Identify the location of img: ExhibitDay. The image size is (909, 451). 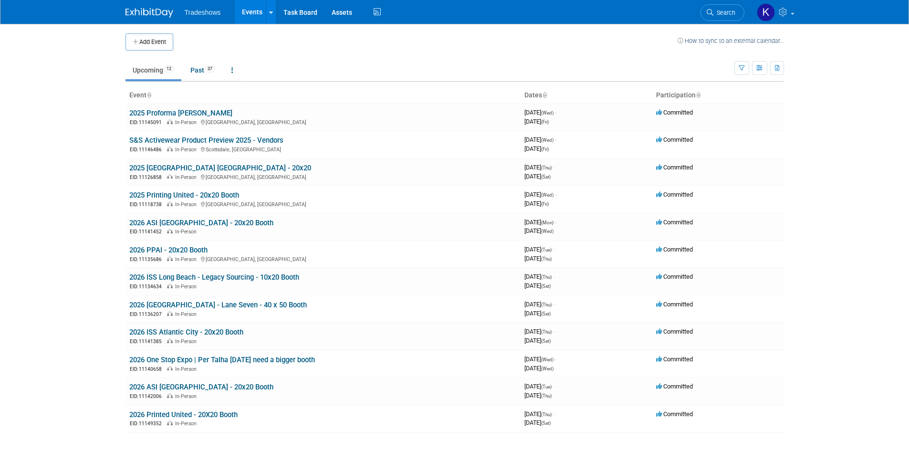
(149, 13).